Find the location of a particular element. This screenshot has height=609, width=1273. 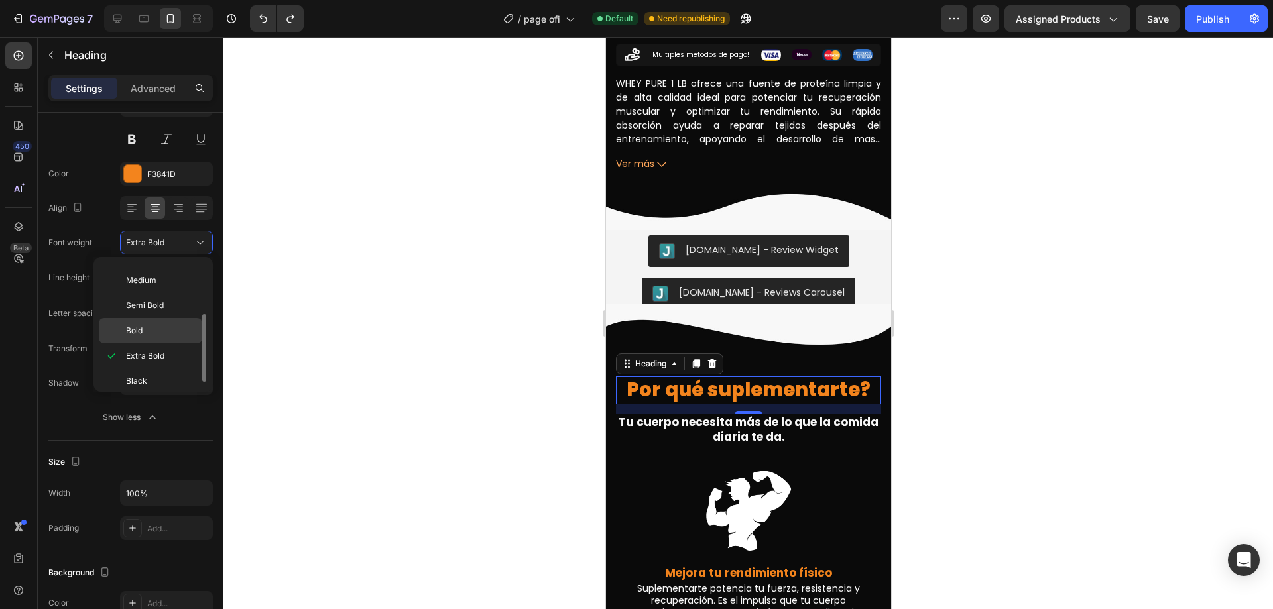

p: Settings is located at coordinates (84, 88).